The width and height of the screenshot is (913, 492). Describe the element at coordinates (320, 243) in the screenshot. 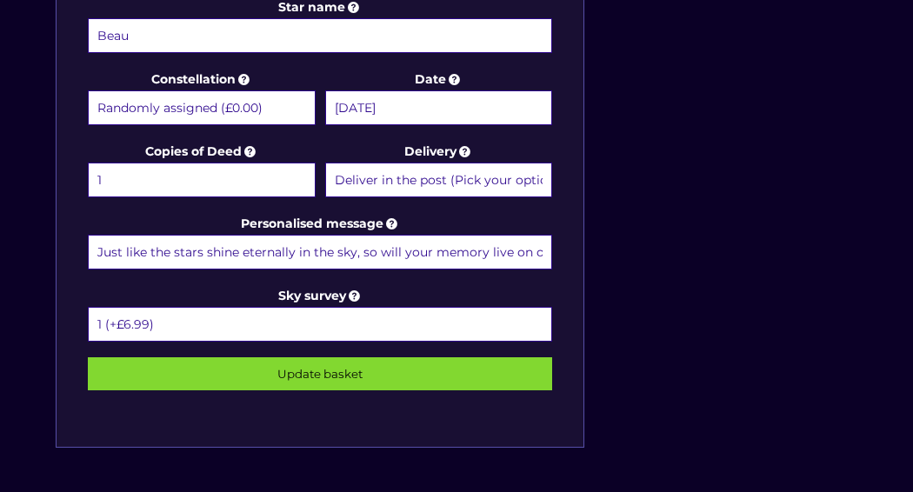

I see `label: Personalised message` at that location.